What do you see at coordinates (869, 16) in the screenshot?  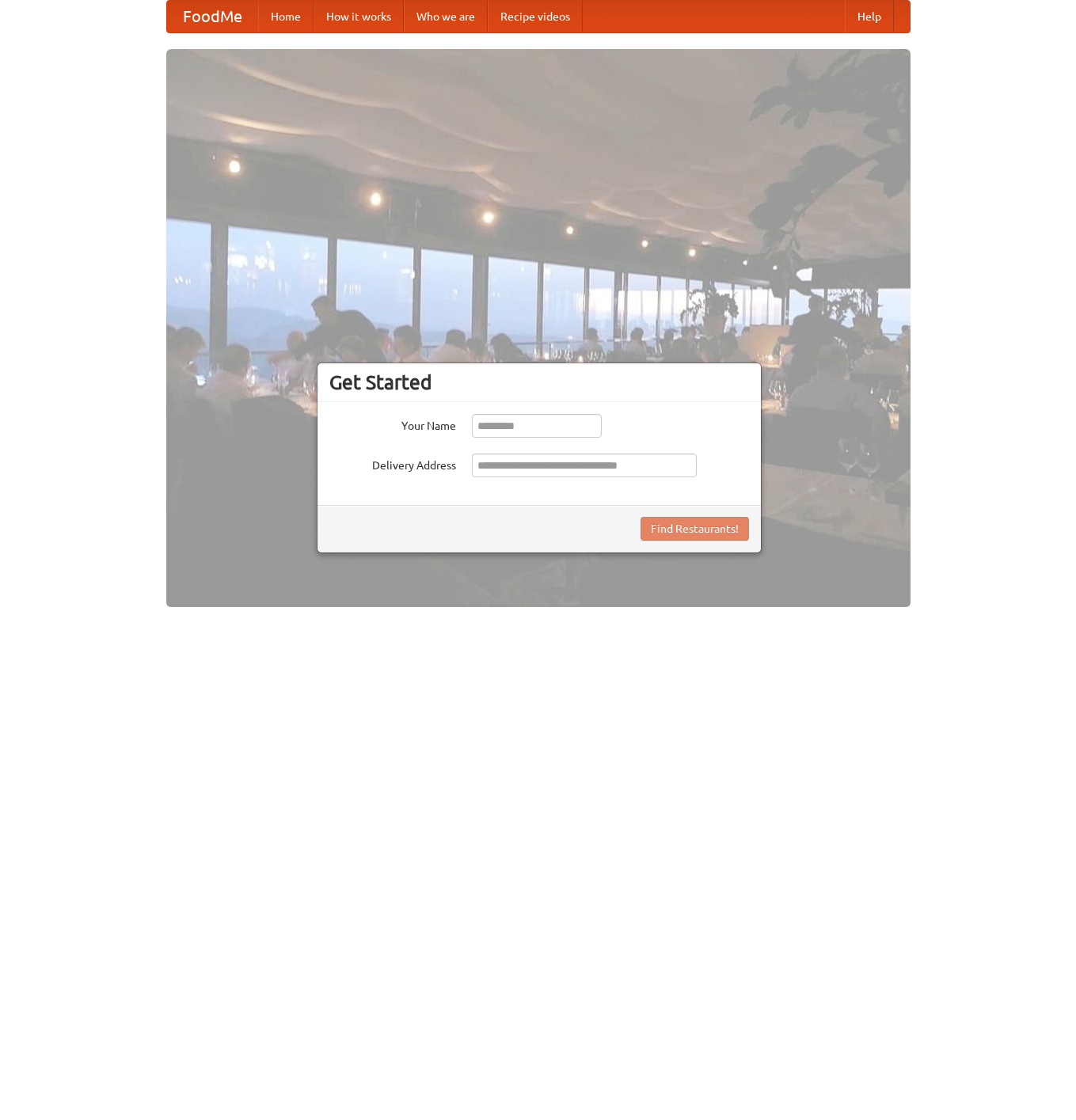 I see `a: Help` at bounding box center [869, 16].